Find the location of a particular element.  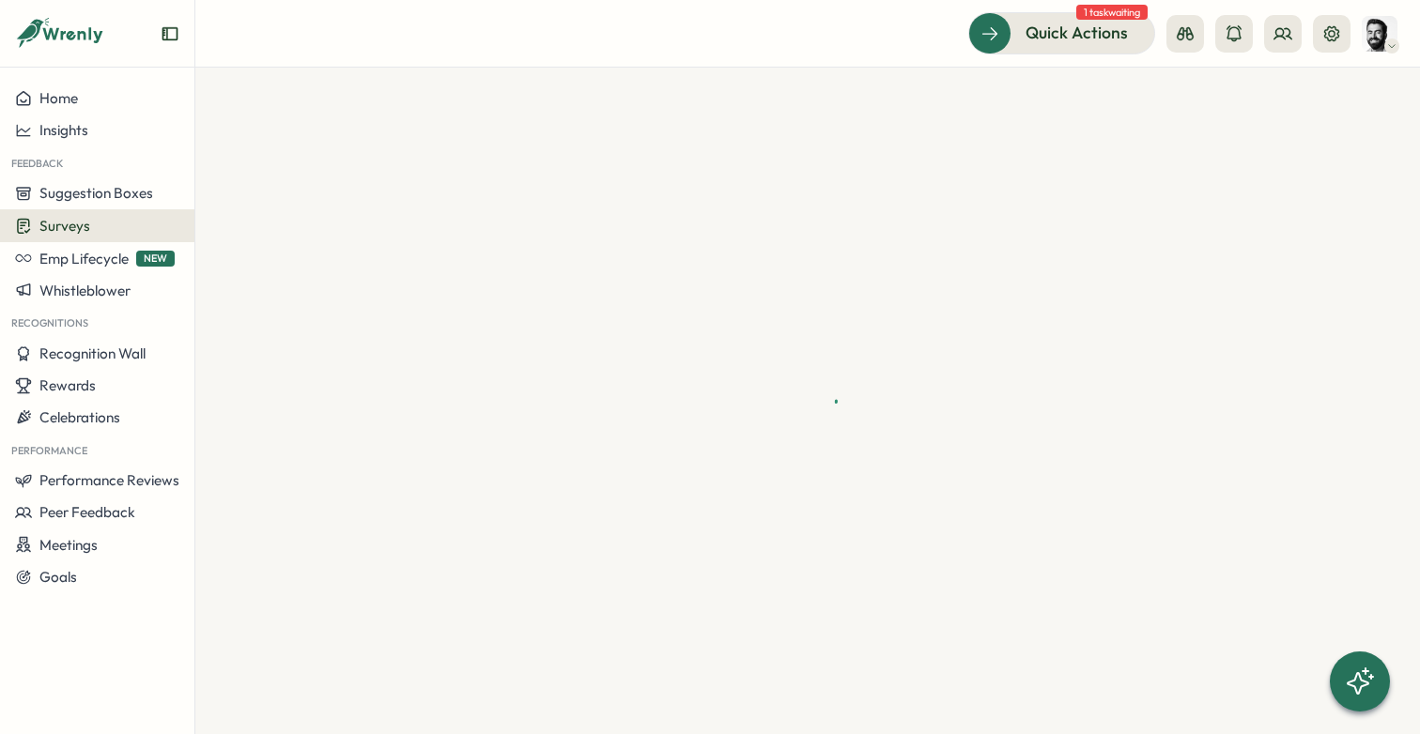

span: Peer Feedback is located at coordinates (87, 512).